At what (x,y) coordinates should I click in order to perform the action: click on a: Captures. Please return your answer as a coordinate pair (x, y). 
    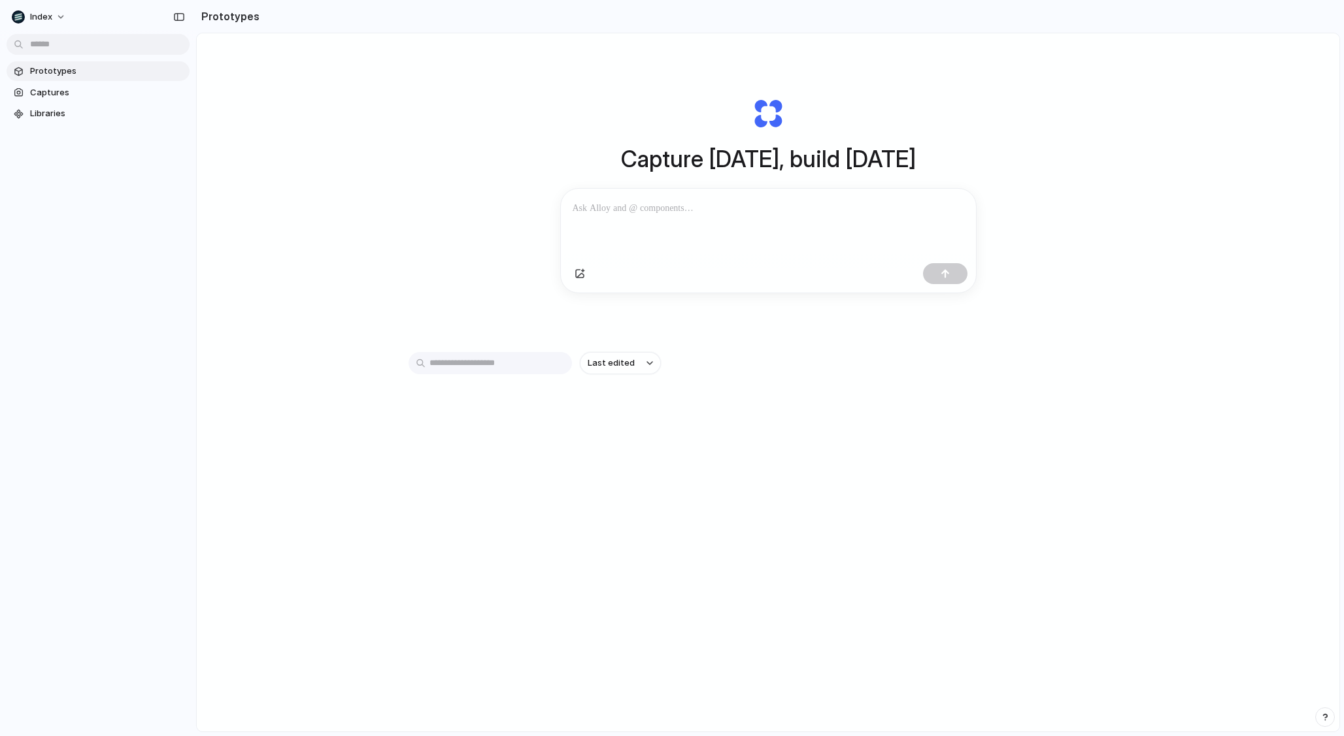
    Looking at the image, I should click on (98, 93).